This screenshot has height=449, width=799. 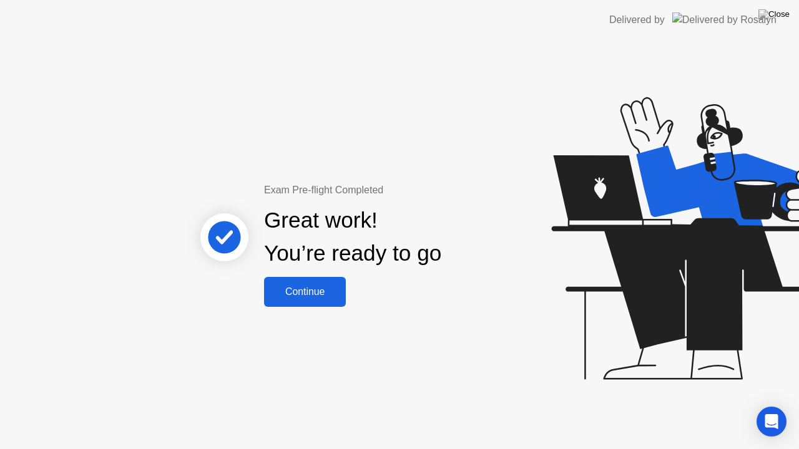 I want to click on button: Continue, so click(x=305, y=292).